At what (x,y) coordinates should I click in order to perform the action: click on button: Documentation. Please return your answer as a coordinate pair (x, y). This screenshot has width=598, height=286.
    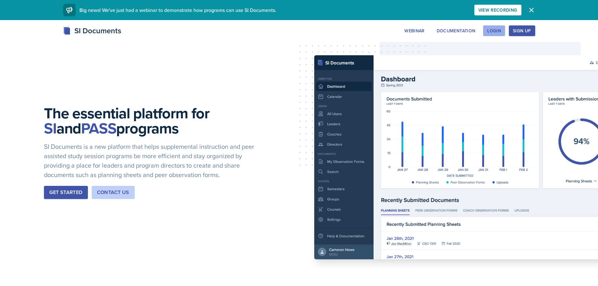
    Looking at the image, I should click on (456, 31).